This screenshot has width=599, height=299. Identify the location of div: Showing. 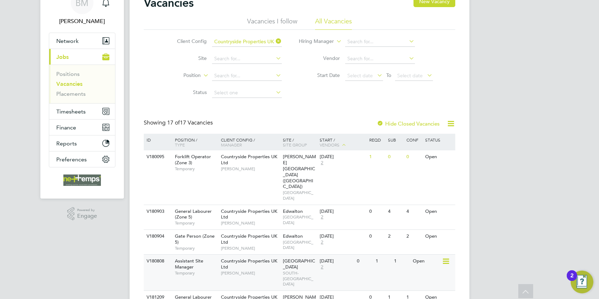
(179, 123).